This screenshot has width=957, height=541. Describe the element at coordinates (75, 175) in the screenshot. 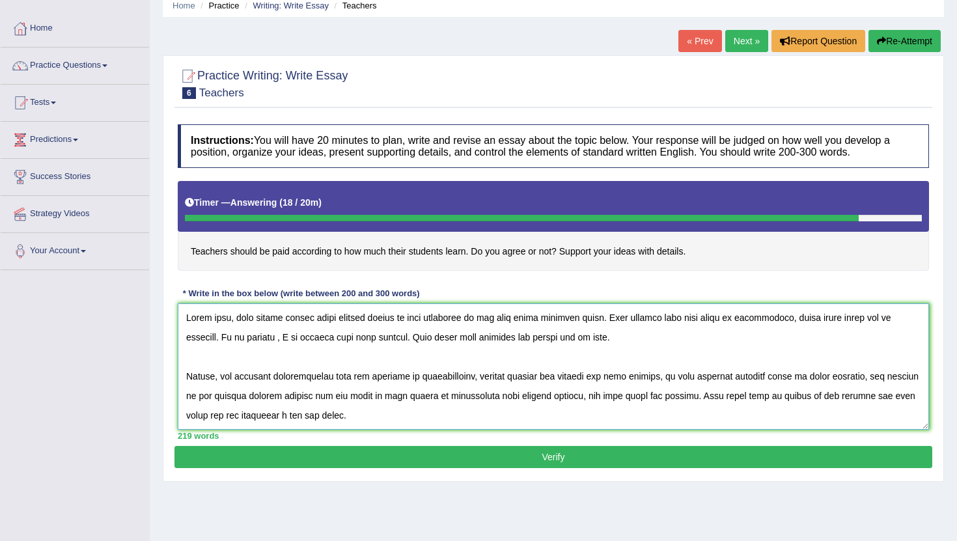

I see `a: Success Stories` at that location.